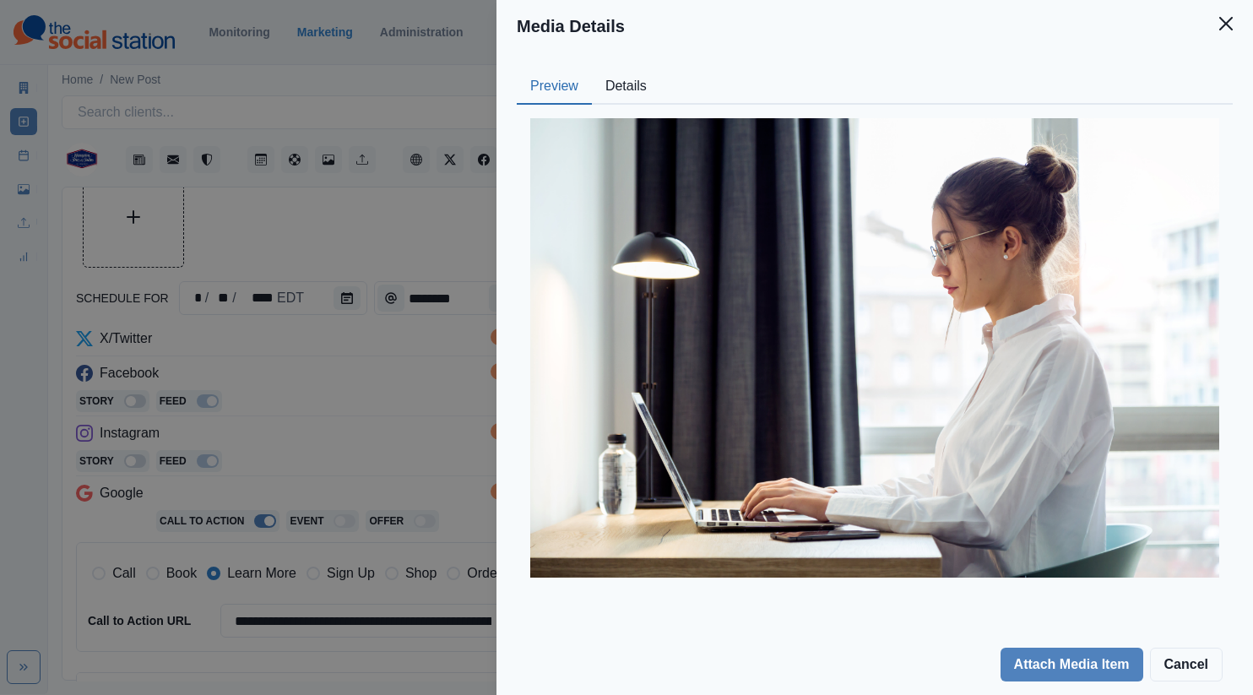 Image resolution: width=1253 pixels, height=695 pixels. What do you see at coordinates (554, 87) in the screenshot?
I see `button: Preview` at bounding box center [554, 87].